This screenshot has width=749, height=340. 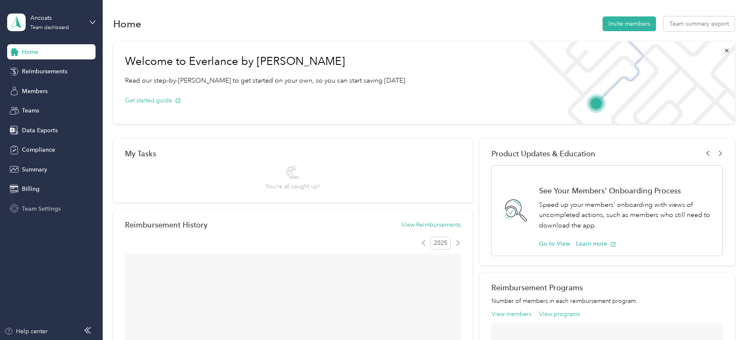 What do you see at coordinates (45, 71) in the screenshot?
I see `span: Reimbursements` at bounding box center [45, 71].